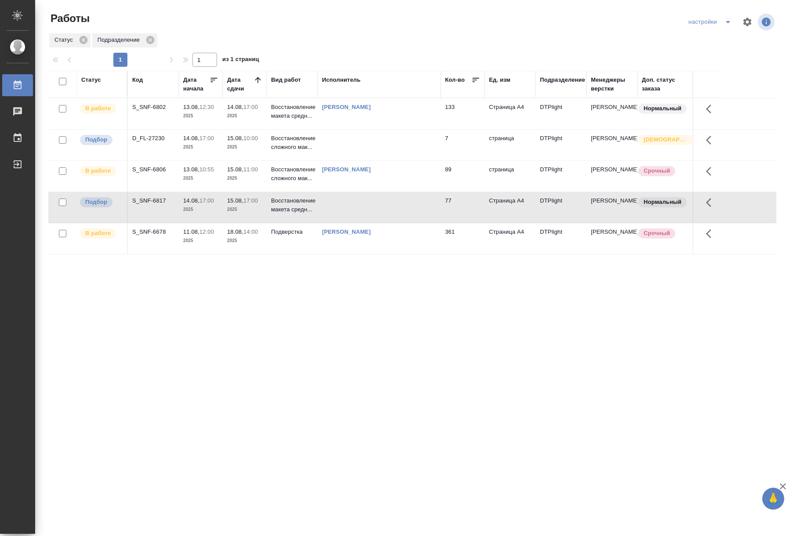 The image size is (793, 536). I want to click on div: Ед. изм, so click(499, 80).